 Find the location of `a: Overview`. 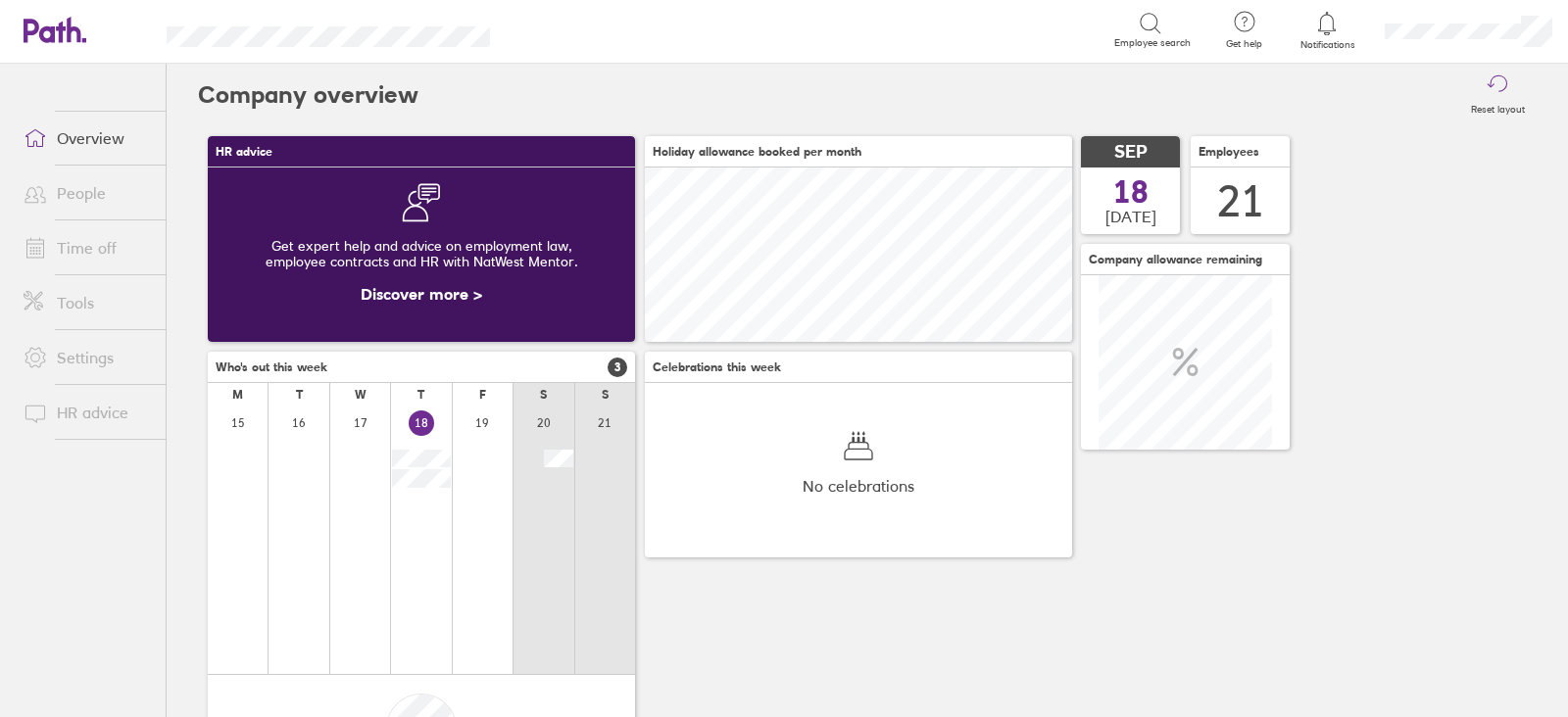

a: Overview is located at coordinates (86, 138).